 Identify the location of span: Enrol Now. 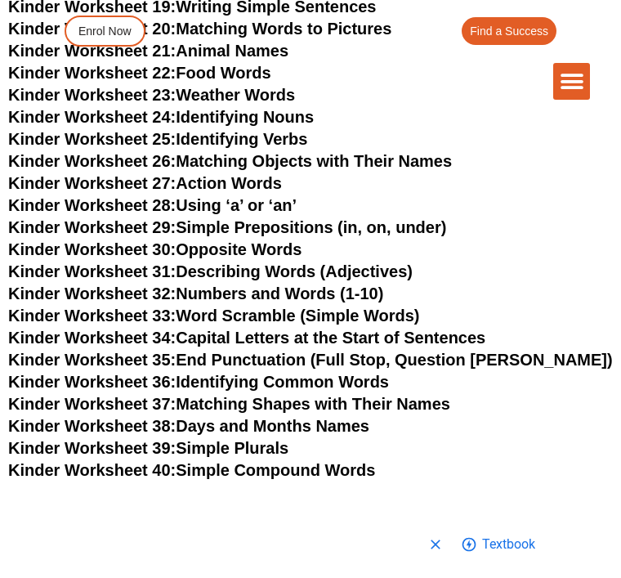
(105, 31).